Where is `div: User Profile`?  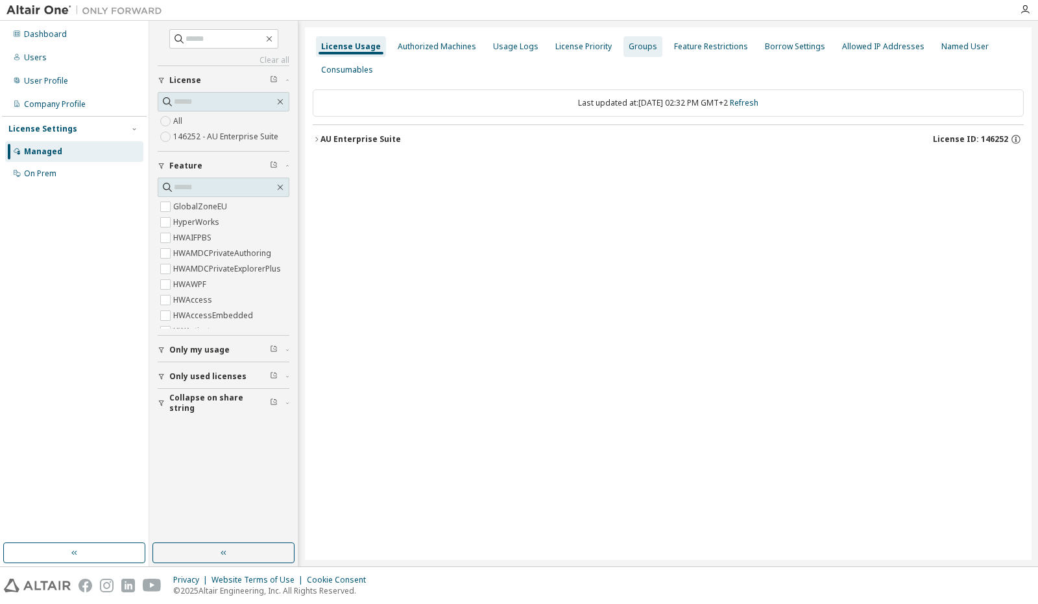 div: User Profile is located at coordinates (46, 81).